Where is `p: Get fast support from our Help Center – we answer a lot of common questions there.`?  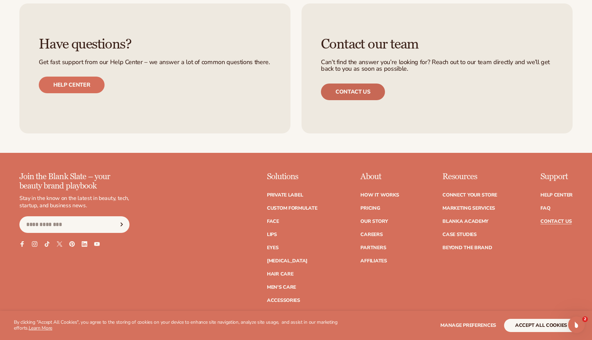 p: Get fast support from our Help Center – we answer a lot of common questions there. is located at coordinates (155, 62).